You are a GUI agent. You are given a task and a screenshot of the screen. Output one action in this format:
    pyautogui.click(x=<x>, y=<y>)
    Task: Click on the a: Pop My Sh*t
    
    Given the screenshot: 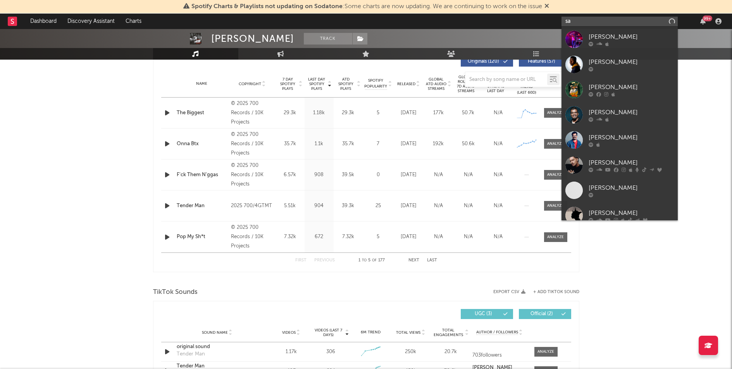 What is the action you would take?
    pyautogui.click(x=202, y=237)
    